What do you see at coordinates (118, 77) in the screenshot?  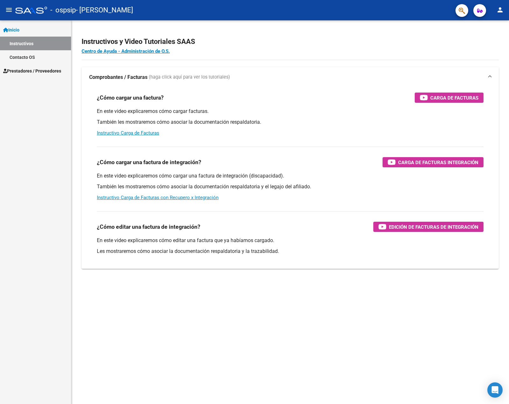 I see `strong: Comprobantes / Facturas` at bounding box center [118, 77].